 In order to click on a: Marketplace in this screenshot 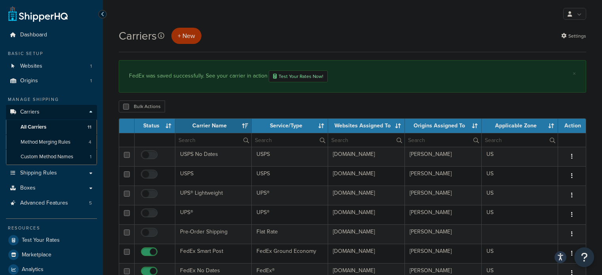, I will do `click(51, 255)`.